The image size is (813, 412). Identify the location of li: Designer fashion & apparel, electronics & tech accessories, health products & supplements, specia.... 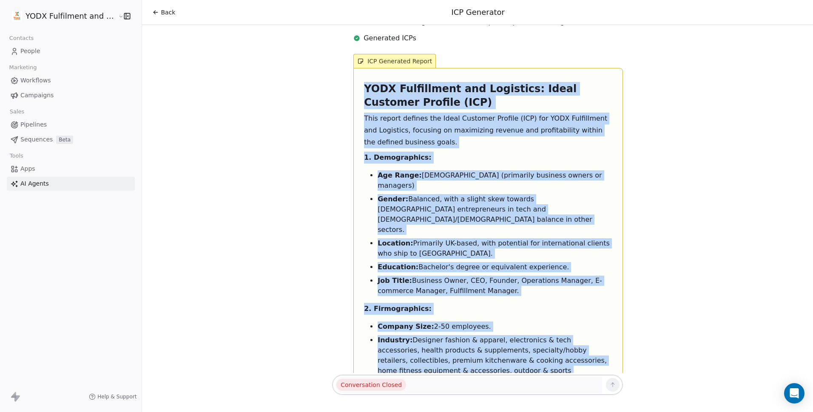
(495, 366).